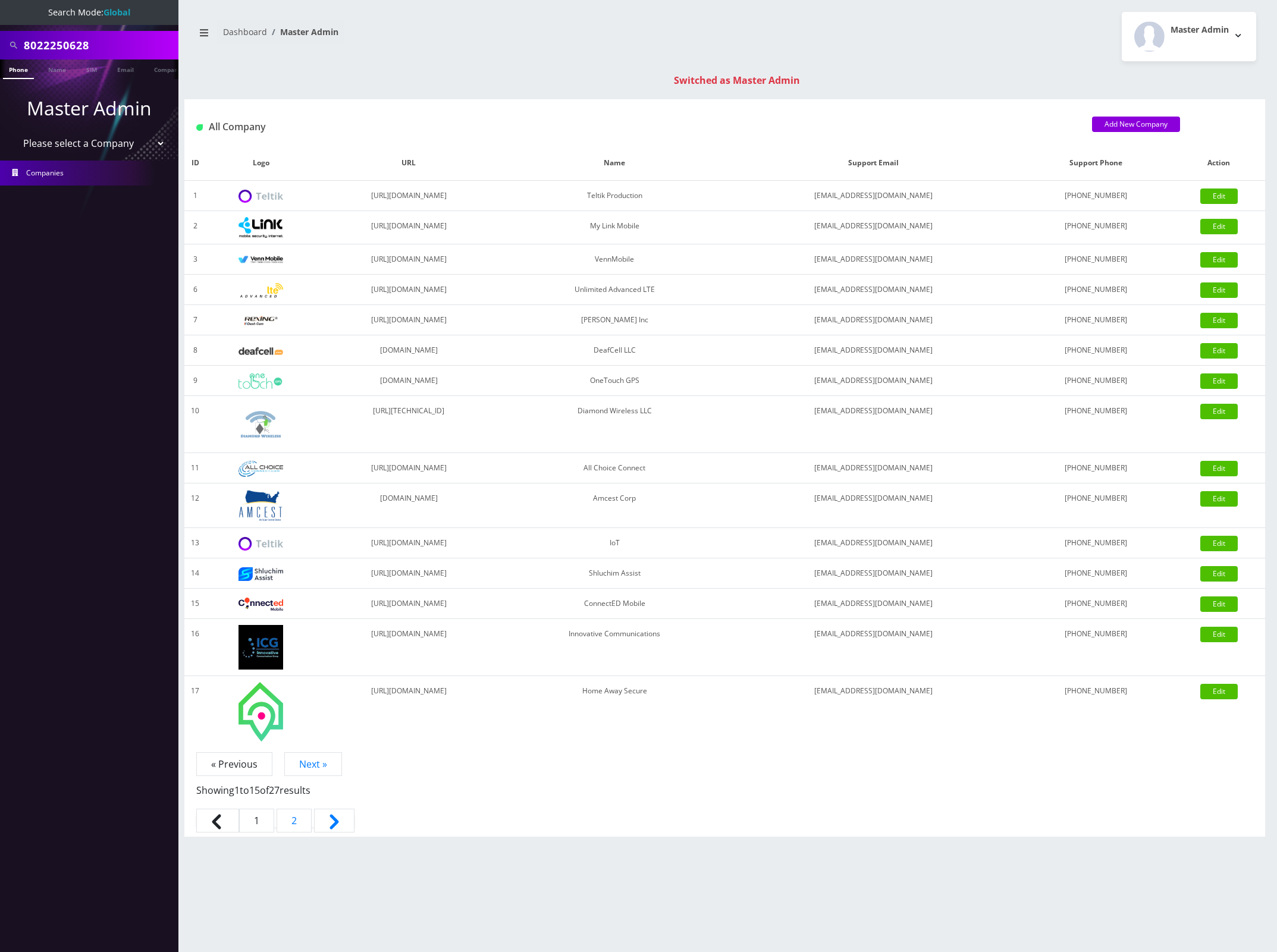 The width and height of the screenshot is (1277, 952). Describe the element at coordinates (737, 80) in the screenshot. I see `div: Switched as Master Admin` at that location.